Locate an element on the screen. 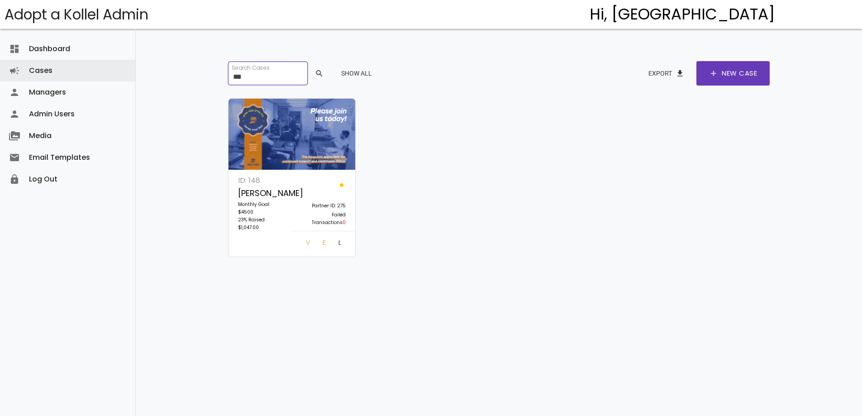  i: perm_media is located at coordinates (14, 136).